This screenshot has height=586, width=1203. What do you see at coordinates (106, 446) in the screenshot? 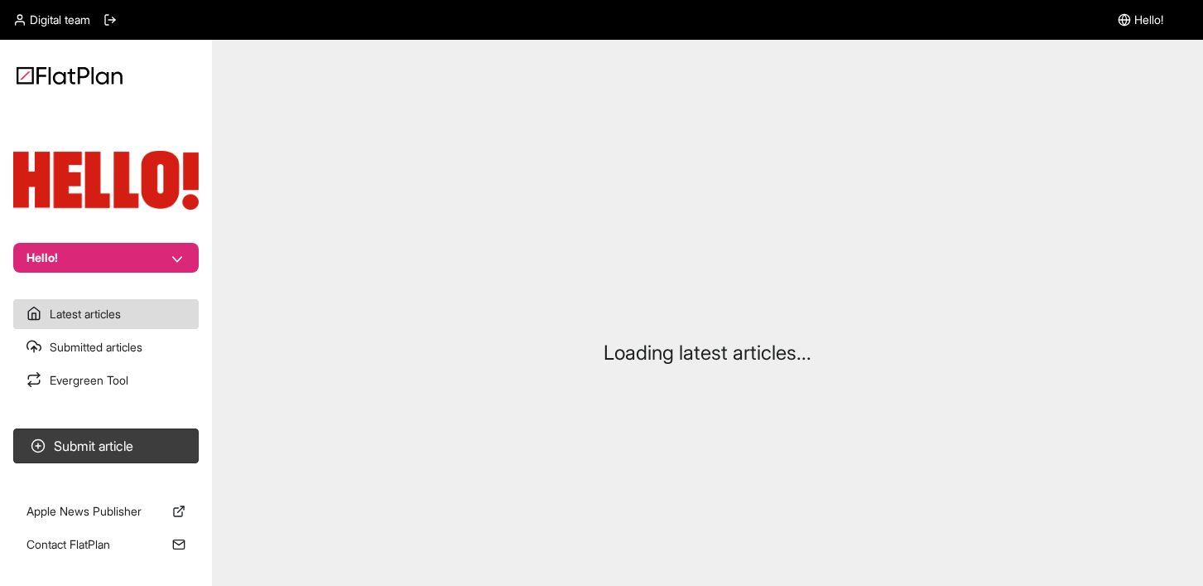
I see `button: Submit article` at bounding box center [106, 446].